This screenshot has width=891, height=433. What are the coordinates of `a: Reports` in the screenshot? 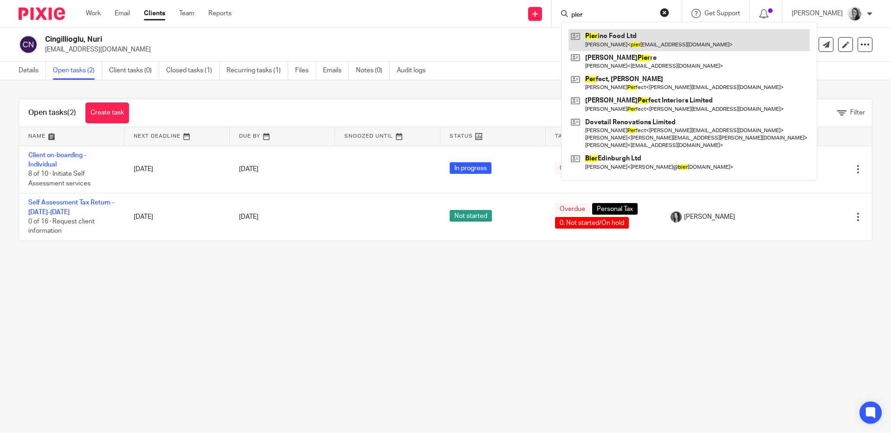 It's located at (220, 13).